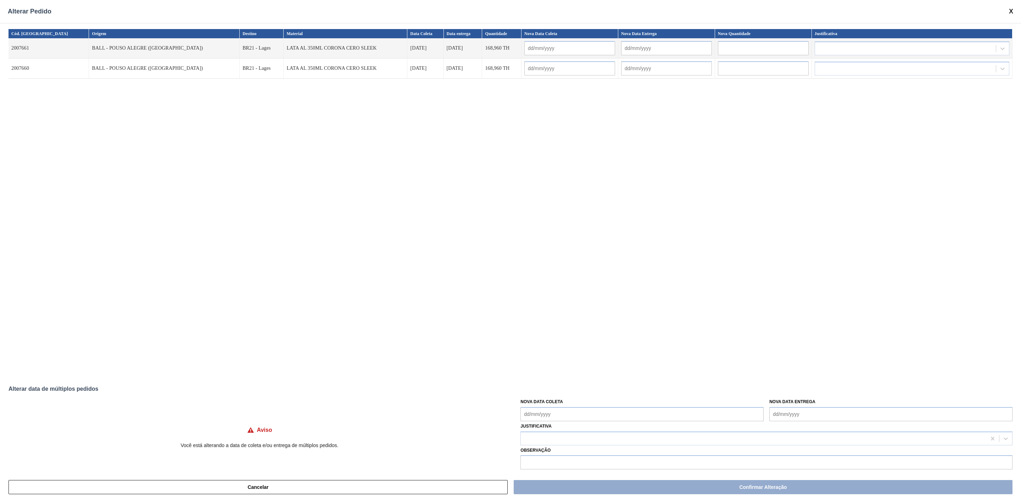 The height and width of the screenshot is (502, 1021). What do you see at coordinates (262, 34) in the screenshot?
I see `th: Destino` at bounding box center [262, 34].